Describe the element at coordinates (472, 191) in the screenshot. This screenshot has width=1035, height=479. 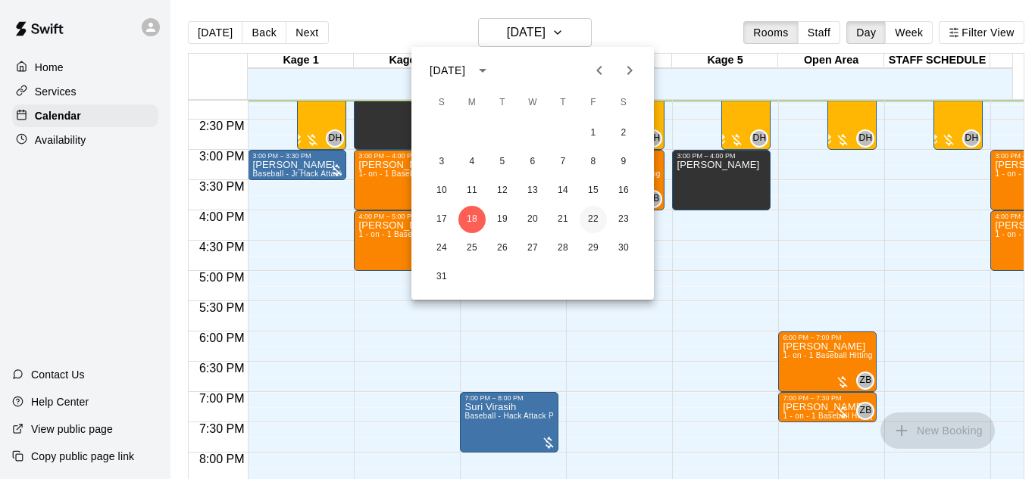
I see `button: 11` at that location.